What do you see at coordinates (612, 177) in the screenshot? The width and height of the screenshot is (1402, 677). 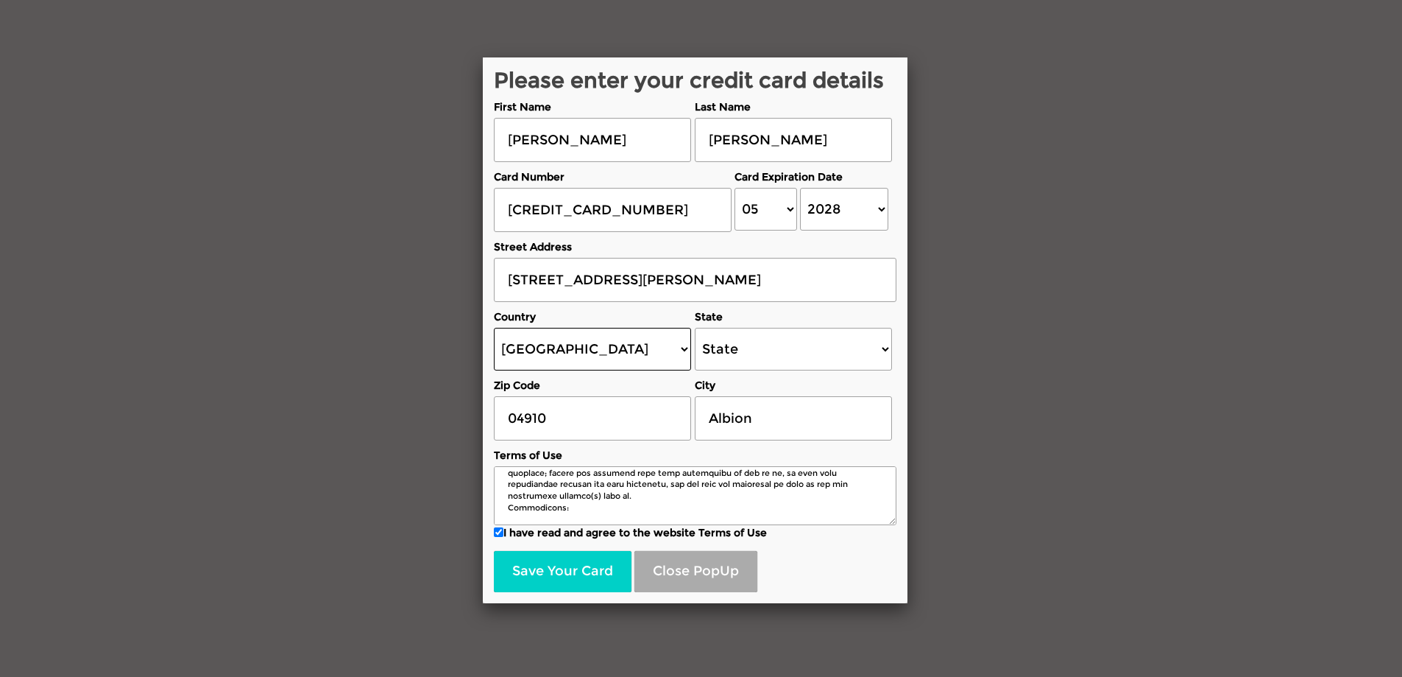 I see `label: Card Number` at bounding box center [612, 177].